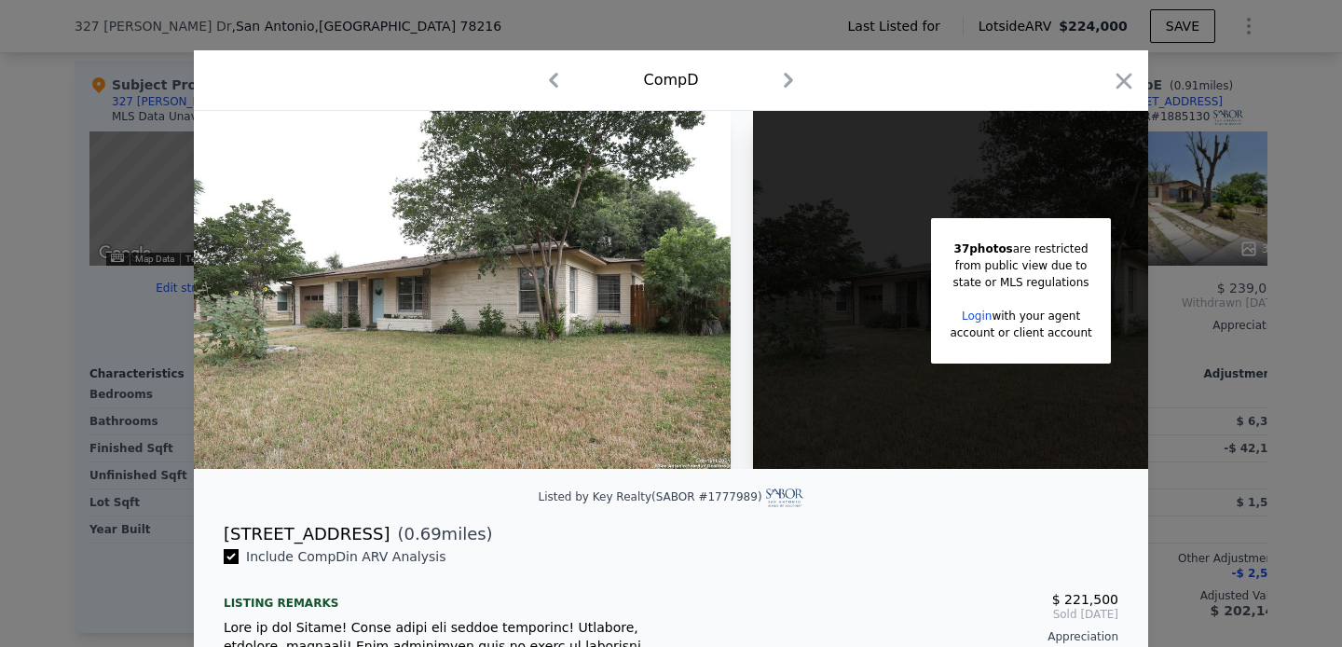 This screenshot has height=647, width=1342. What do you see at coordinates (1020, 333) in the screenshot?
I see `div: account or client account` at bounding box center [1020, 333].